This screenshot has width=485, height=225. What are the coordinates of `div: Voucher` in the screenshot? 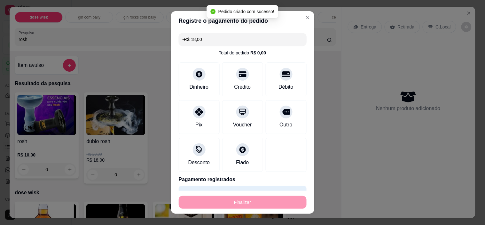 It's located at (242, 125).